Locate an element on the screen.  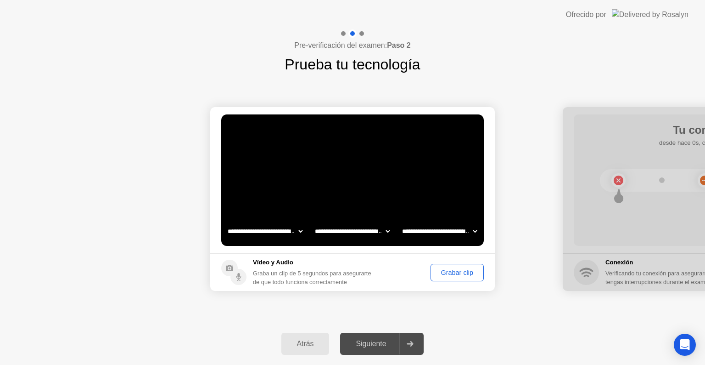
h1: Prueba tu tecnología is located at coordinates (352, 64).